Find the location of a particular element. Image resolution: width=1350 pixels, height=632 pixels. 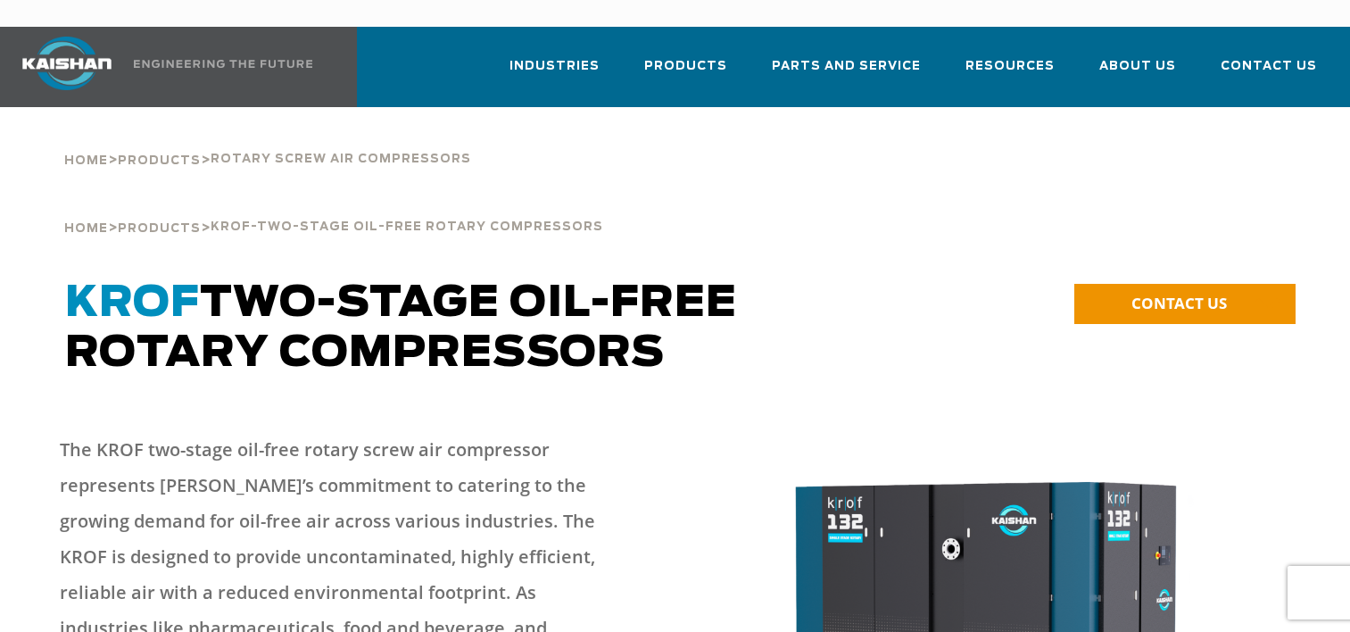

a: Industries is located at coordinates (554, 73).